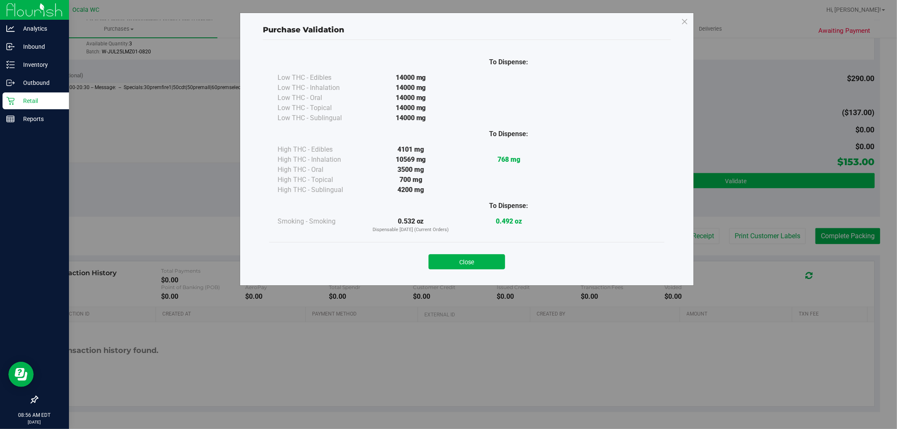 The image size is (897, 429). I want to click on button: Close, so click(467, 262).